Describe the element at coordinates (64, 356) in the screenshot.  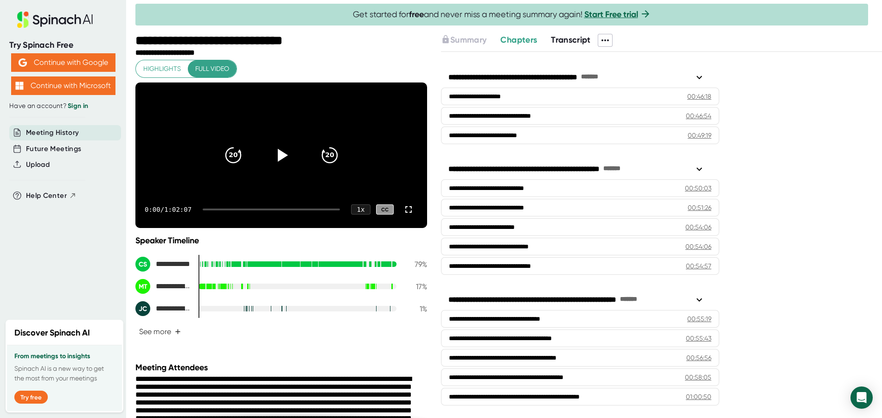
I see `h3: From meetings to insights` at that location.